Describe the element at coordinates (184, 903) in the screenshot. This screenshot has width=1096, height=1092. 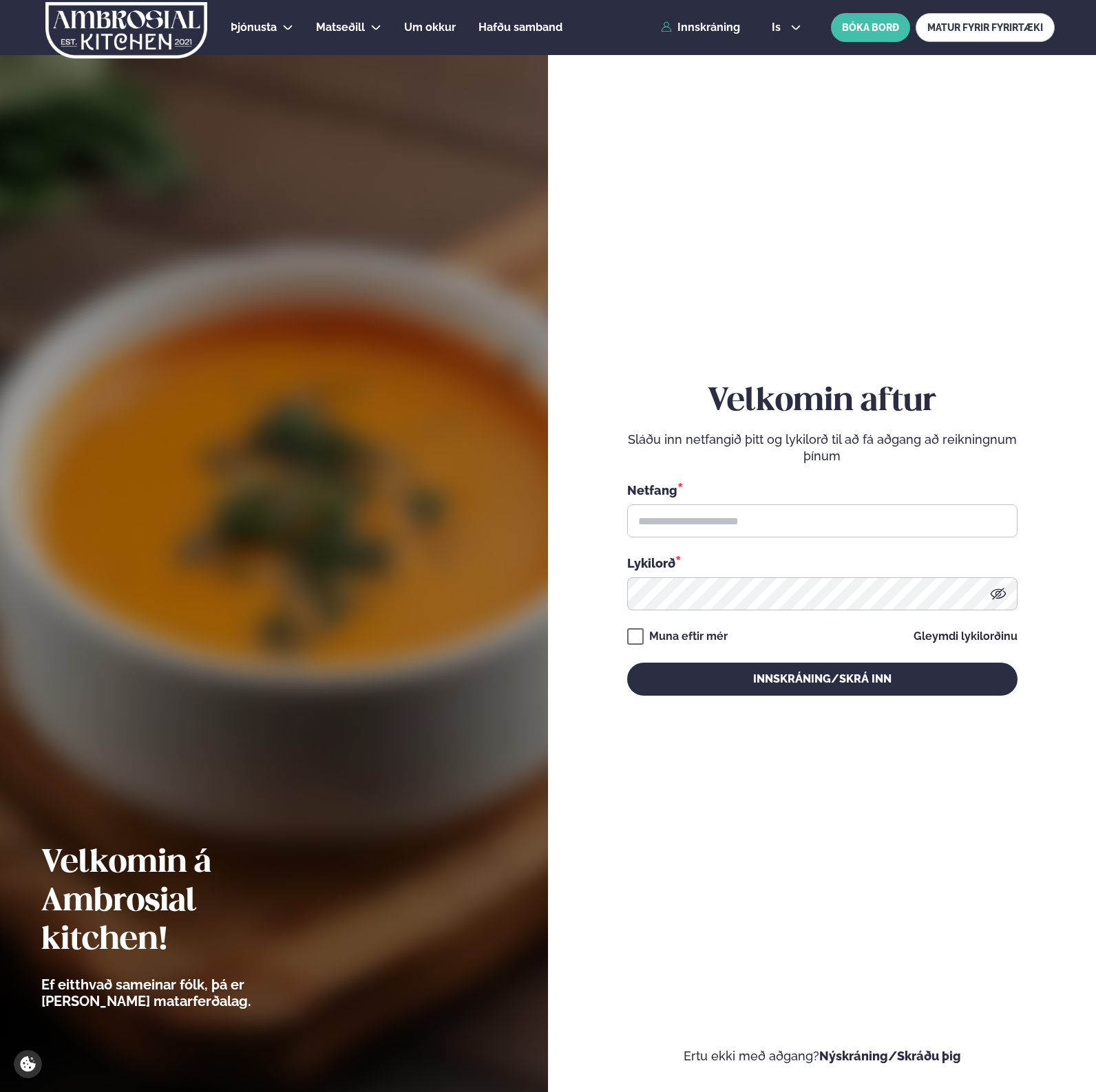
I see `h2: Velkomin á Ambrosial kitchen!` at that location.